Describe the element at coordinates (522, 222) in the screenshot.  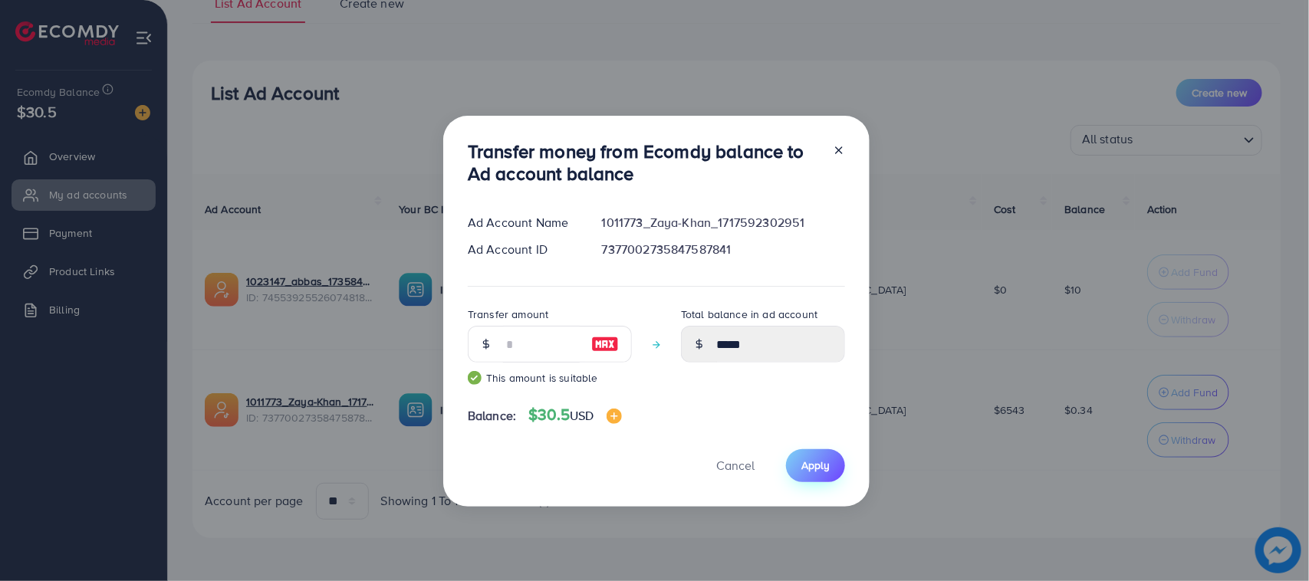
I see `div: Ad Account Name` at that location.